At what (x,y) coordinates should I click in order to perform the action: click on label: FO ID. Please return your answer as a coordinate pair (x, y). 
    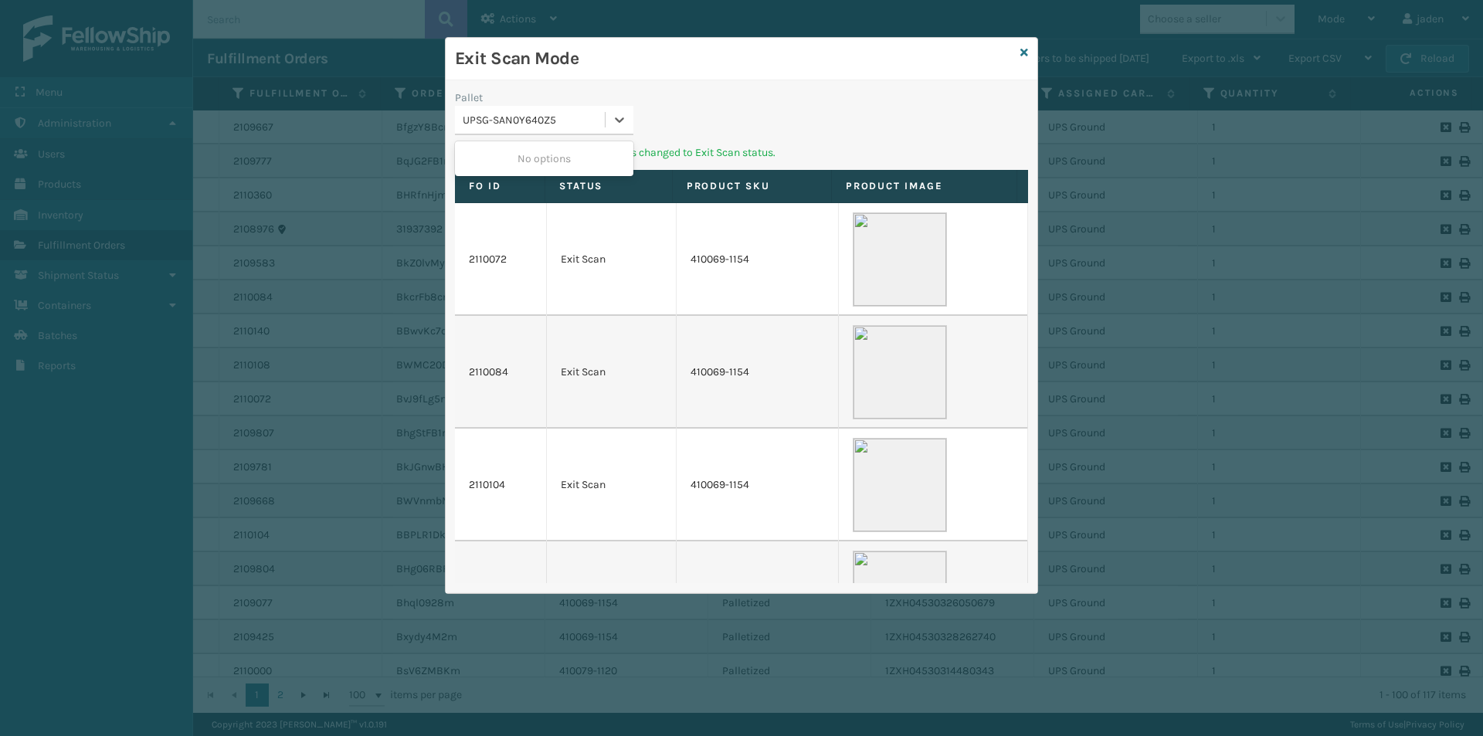
    Looking at the image, I should click on (500, 186).